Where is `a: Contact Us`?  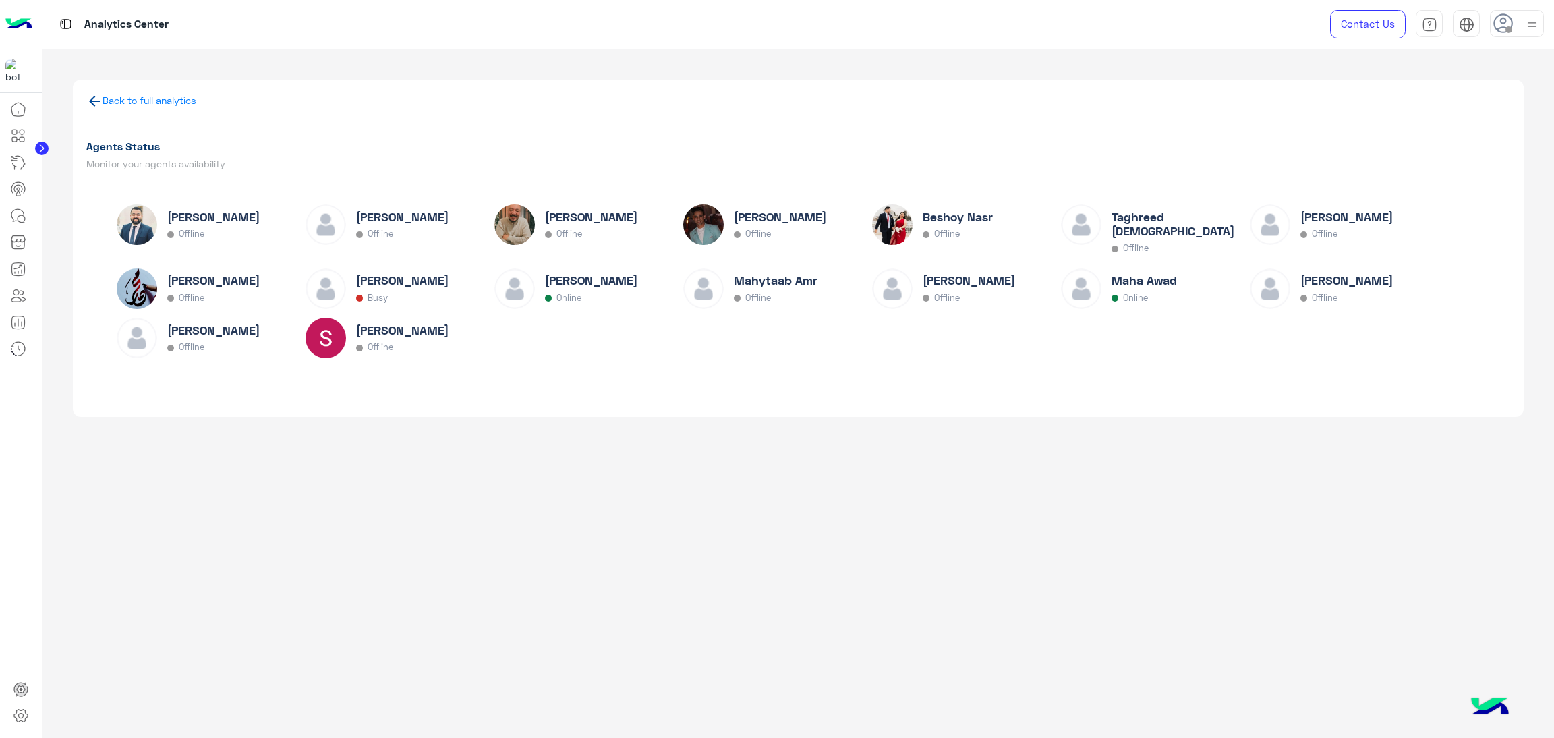 a: Contact Us is located at coordinates (1367, 24).